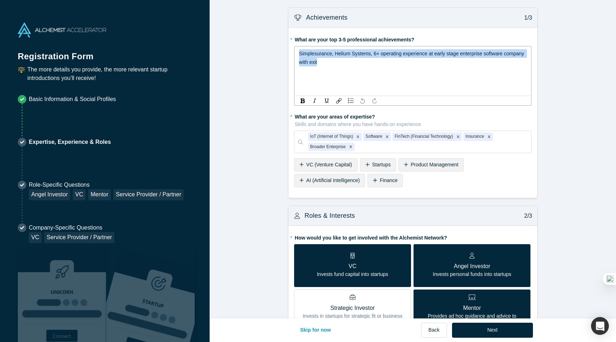 Image resolution: width=616 pixels, height=342 pixels. I want to click on div: Underline, so click(327, 101).